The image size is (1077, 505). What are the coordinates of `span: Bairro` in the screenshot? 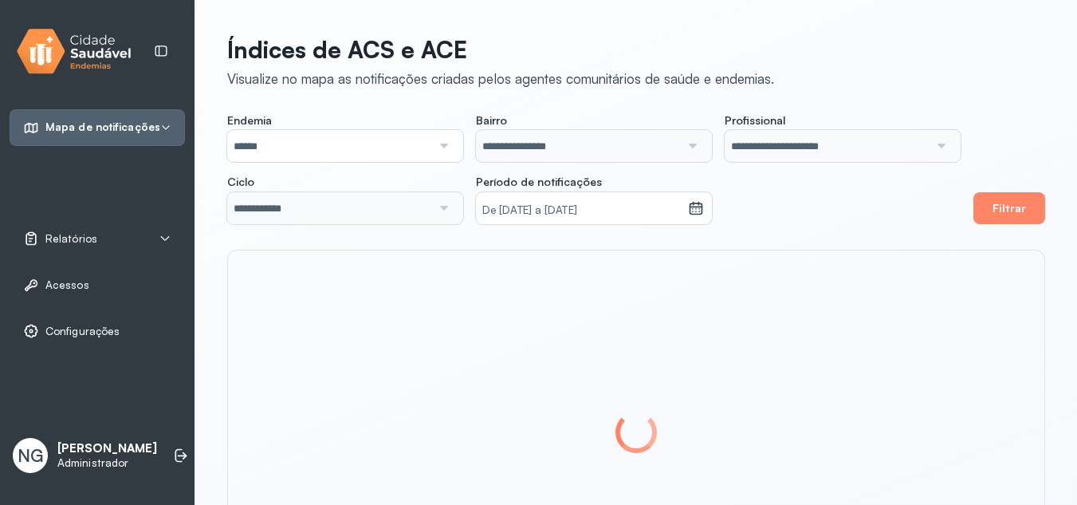 It's located at (491, 120).